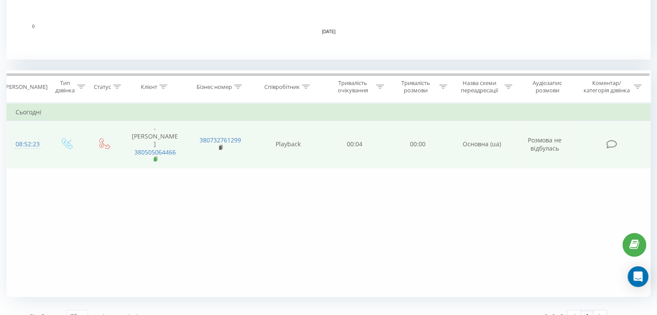 The height and width of the screenshot is (315, 657). I want to click on div: Статус, so click(102, 87).